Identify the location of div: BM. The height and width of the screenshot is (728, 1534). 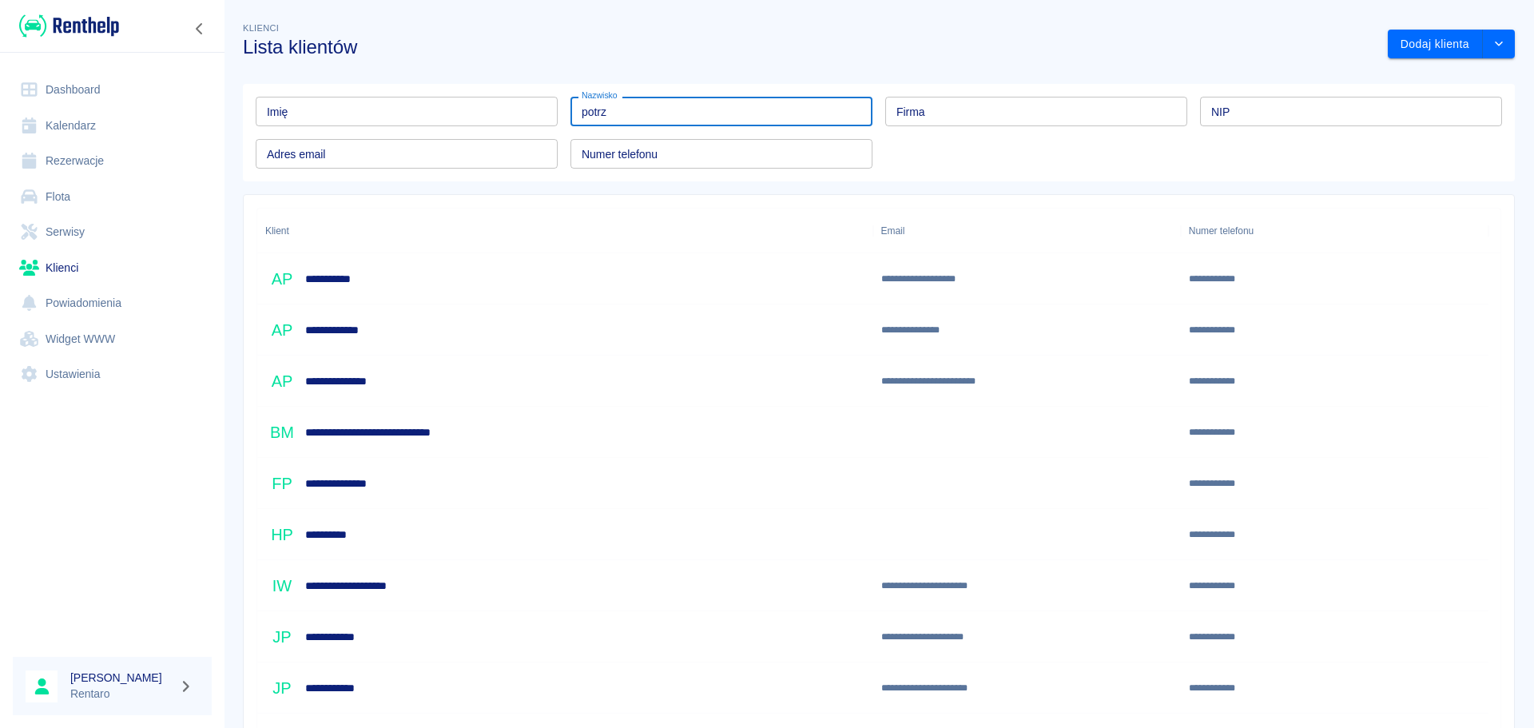
(282, 432).